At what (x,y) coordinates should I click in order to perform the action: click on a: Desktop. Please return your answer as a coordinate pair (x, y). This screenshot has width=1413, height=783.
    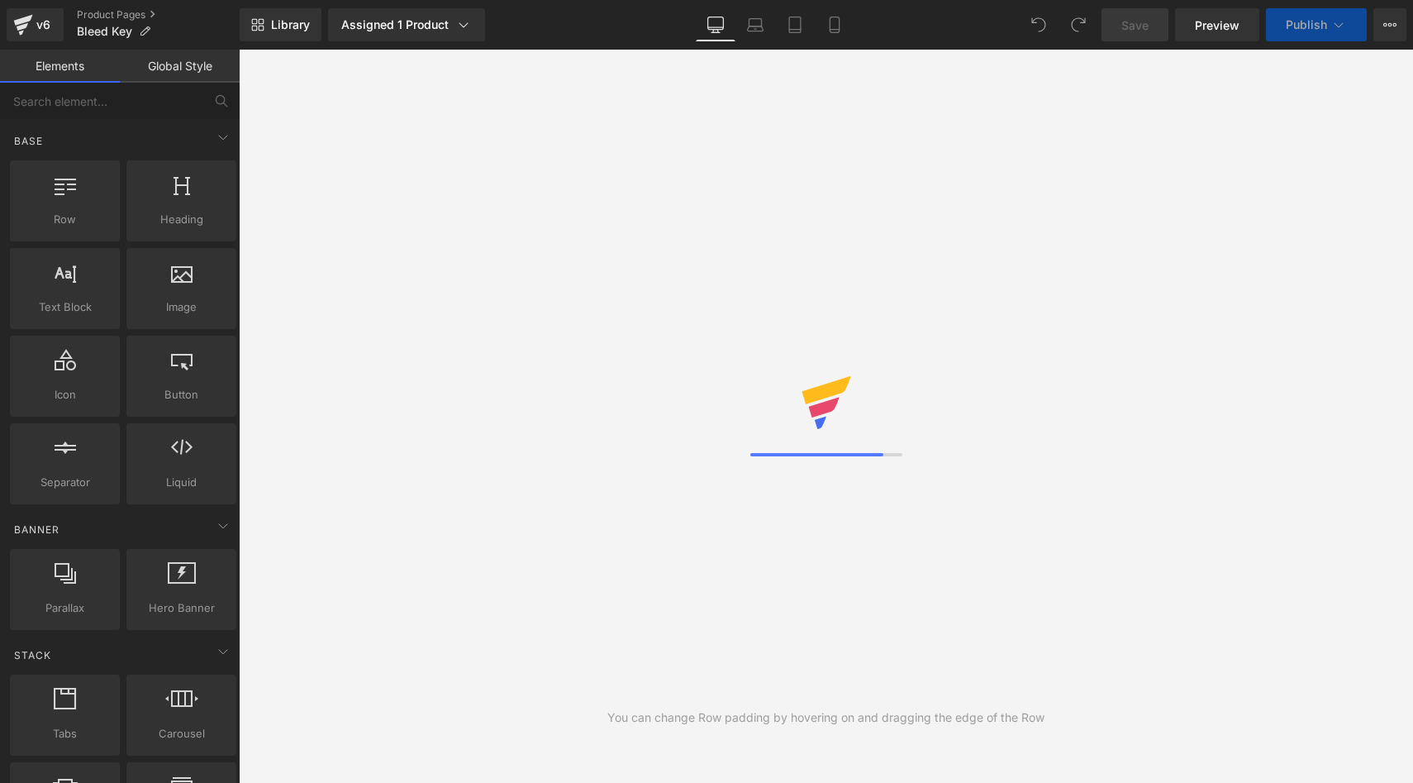
    Looking at the image, I should click on (716, 25).